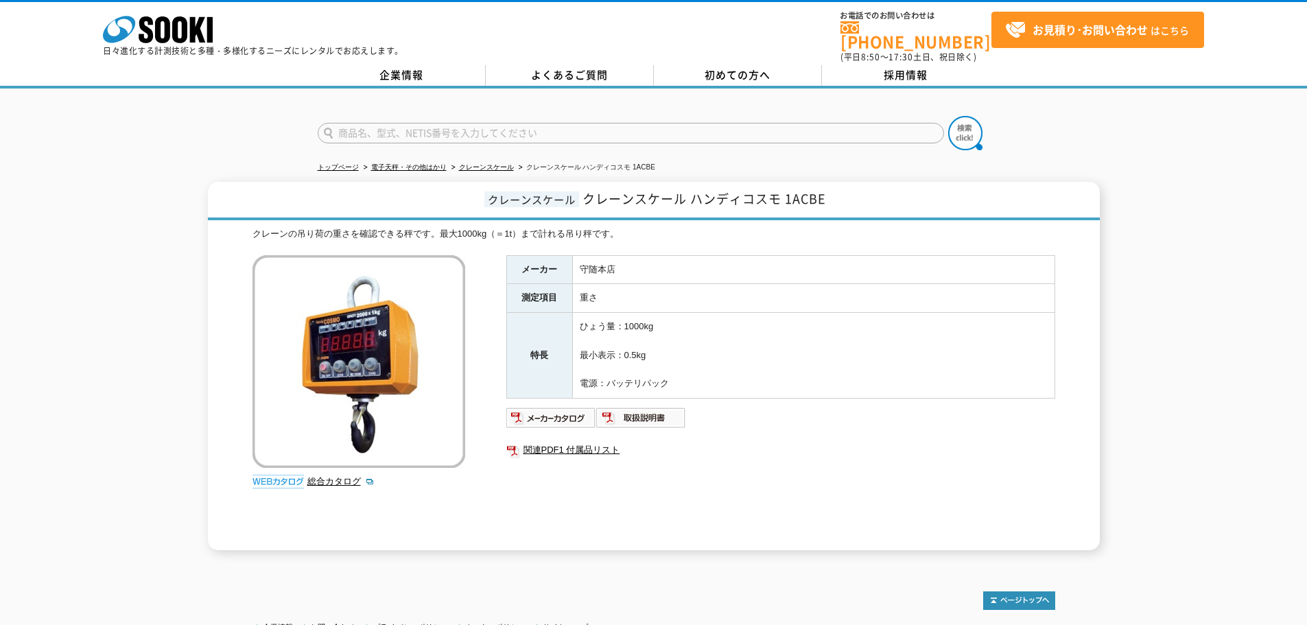  What do you see at coordinates (813, 270) in the screenshot?
I see `td: 守随本店` at bounding box center [813, 270].